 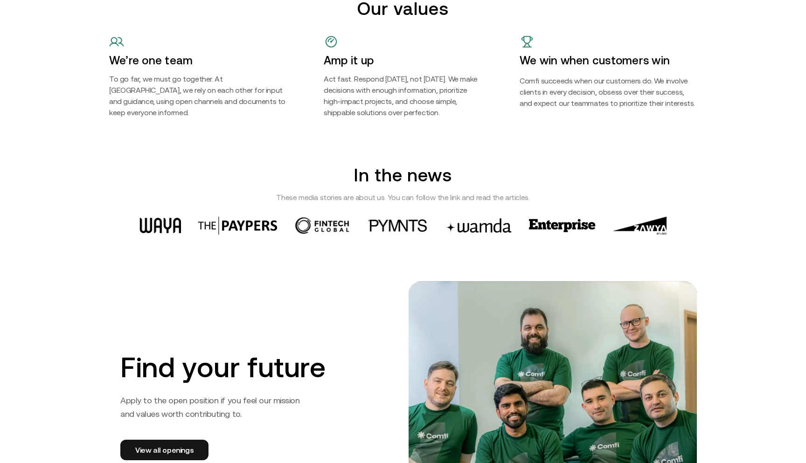 What do you see at coordinates (237, 225) in the screenshot?
I see `img: thepaypers` at bounding box center [237, 225].